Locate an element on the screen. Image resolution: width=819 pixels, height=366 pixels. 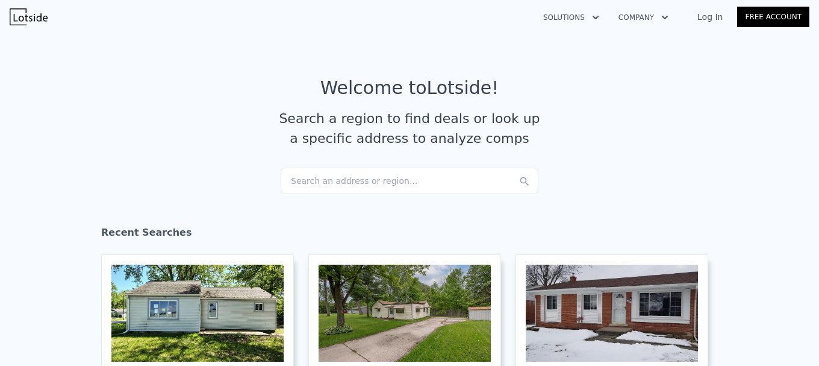
div: Search an address or region... is located at coordinates (410, 181).